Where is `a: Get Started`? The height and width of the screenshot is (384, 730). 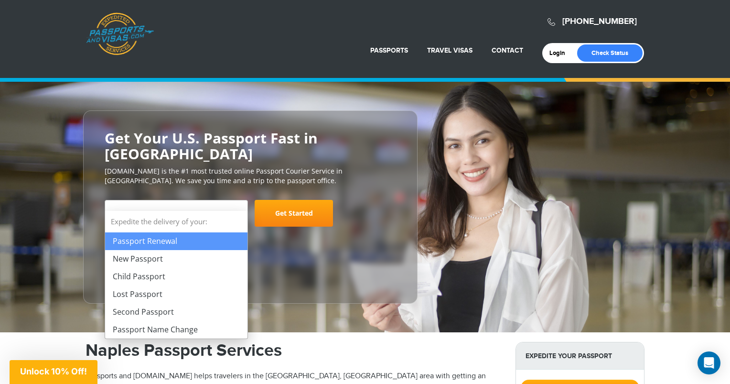
a: Get Started is located at coordinates (294, 213).